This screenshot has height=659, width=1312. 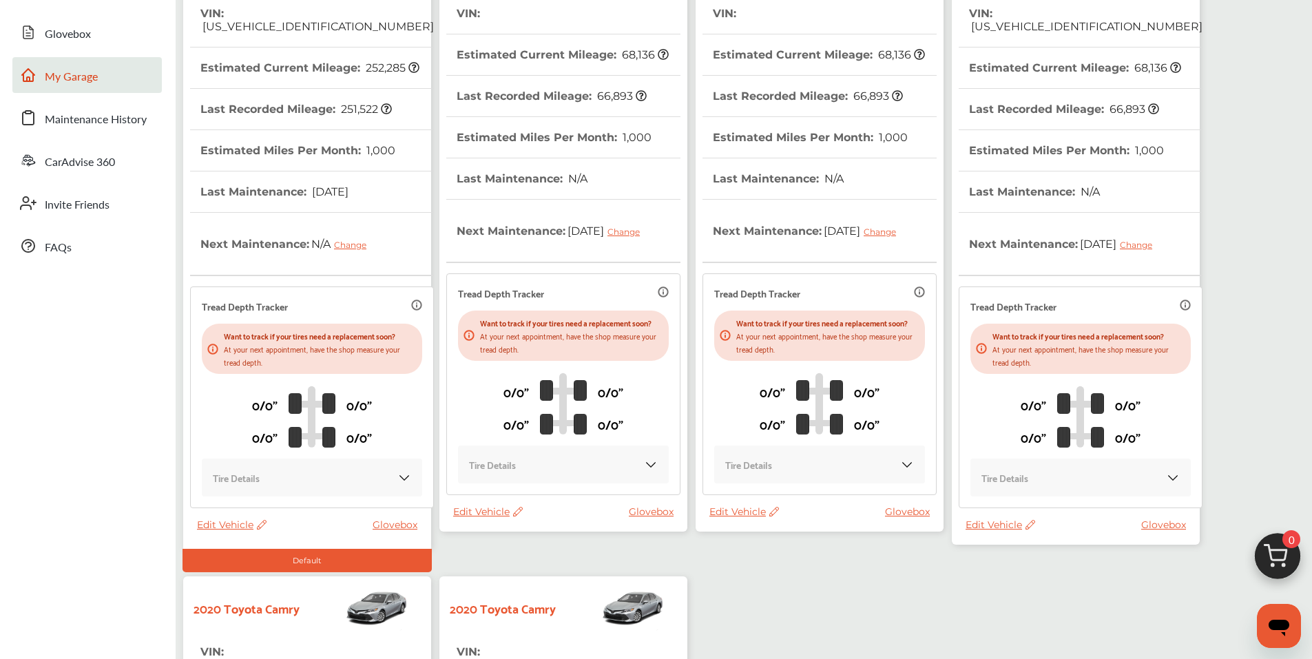 I want to click on span: 0, so click(x=1291, y=539).